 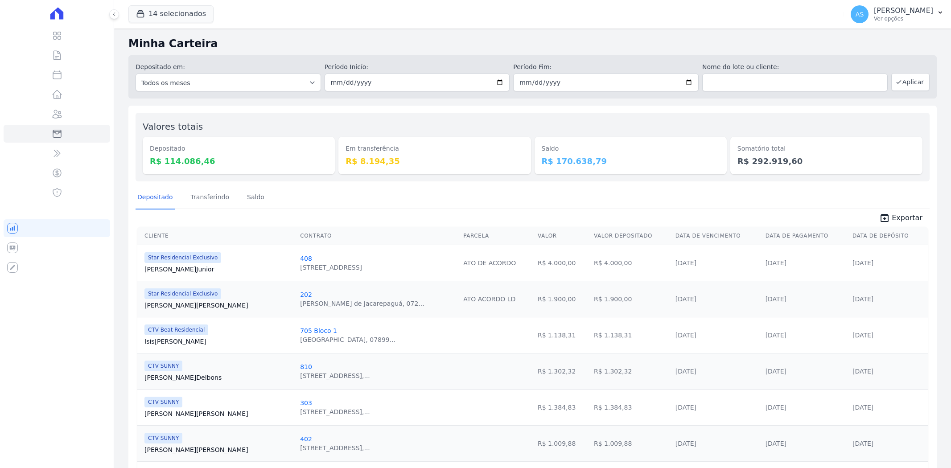 What do you see at coordinates (176, 330) in the screenshot?
I see `span: CTV Beat Residencial` at bounding box center [176, 330].